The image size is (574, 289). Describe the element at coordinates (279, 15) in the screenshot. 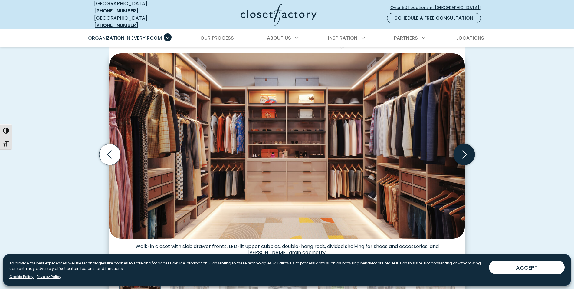

I see `img: Closet Factory Logo` at that location.